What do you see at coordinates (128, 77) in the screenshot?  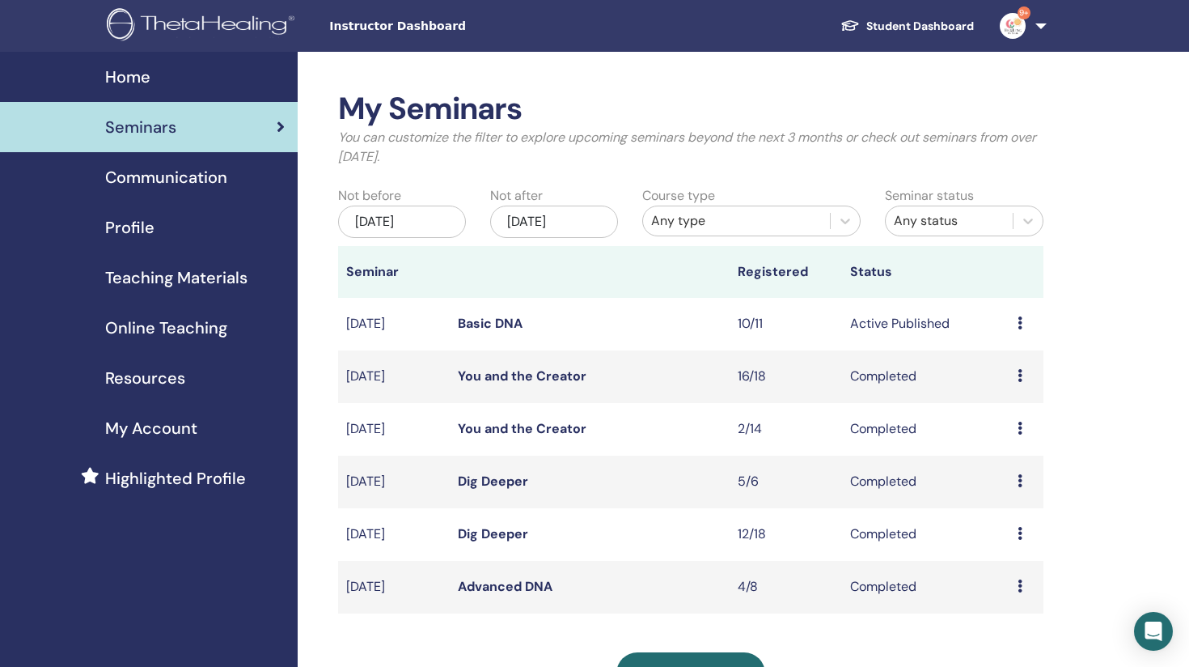 I see `span: Home` at bounding box center [128, 77].